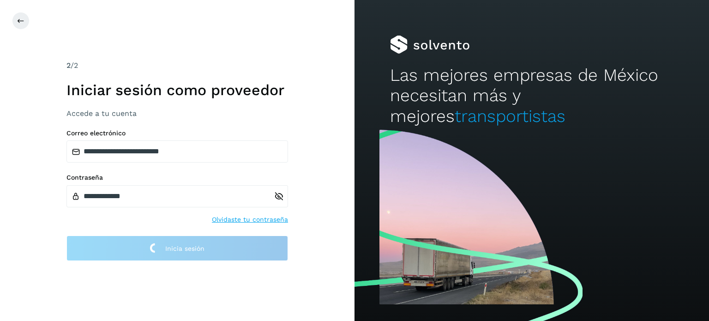 The image size is (709, 321). What do you see at coordinates (177, 248) in the screenshot?
I see `button: Inicia sesión` at bounding box center [177, 248].